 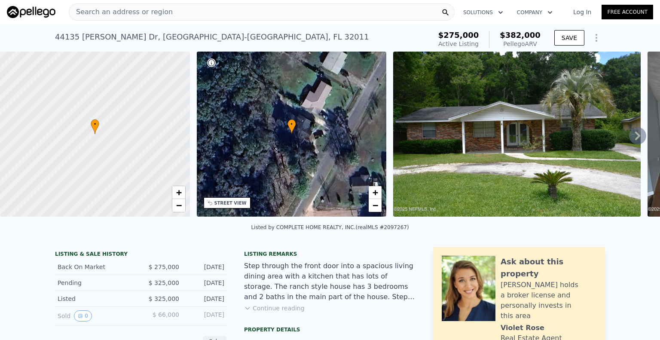 I want to click on div: Pending, so click(x=96, y=283).